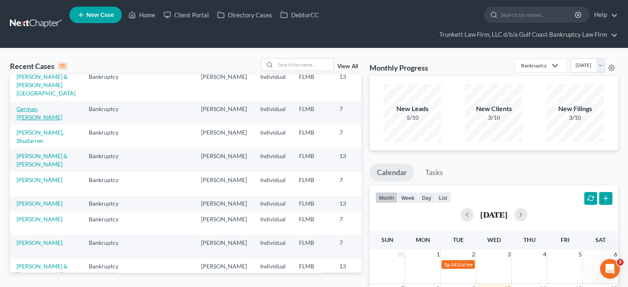 This screenshot has height=287, width=628. Describe the element at coordinates (437, 254) in the screenshot. I see `span: 1` at that location.